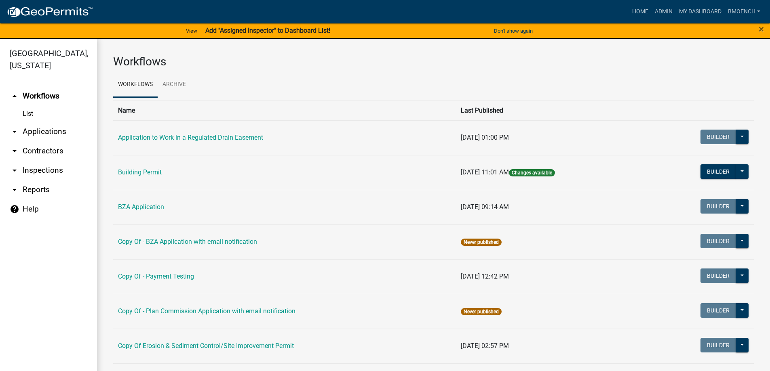 The height and width of the screenshot is (371, 770). Describe the element at coordinates (700, 12) in the screenshot. I see `a: My Dashboard` at that location.